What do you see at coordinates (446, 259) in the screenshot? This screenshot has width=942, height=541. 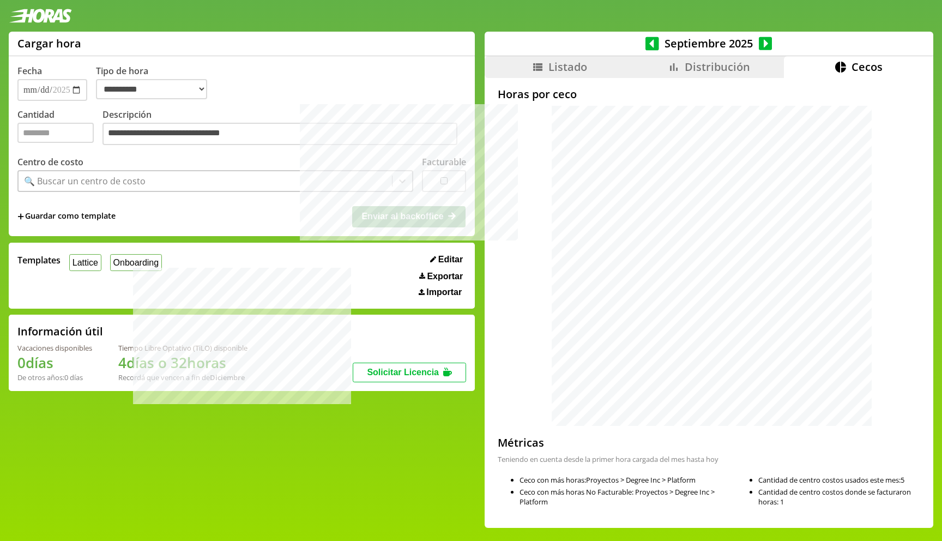 I see `button: Editar` at bounding box center [446, 259].